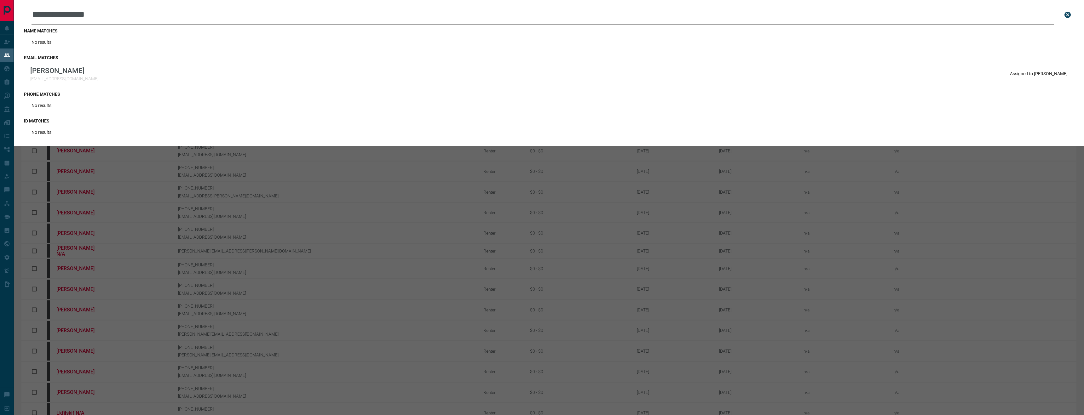  I want to click on h3: name matches, so click(549, 31).